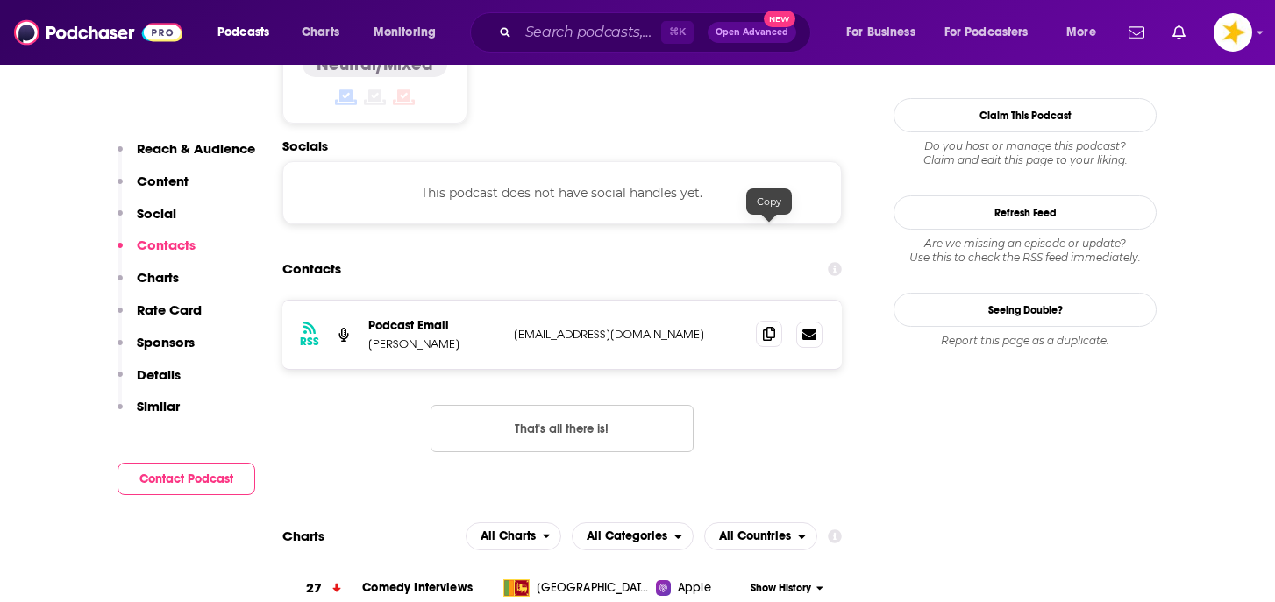 The image size is (1275, 602). I want to click on span: Logged in as Spreaker_Prime, so click(1233, 32).